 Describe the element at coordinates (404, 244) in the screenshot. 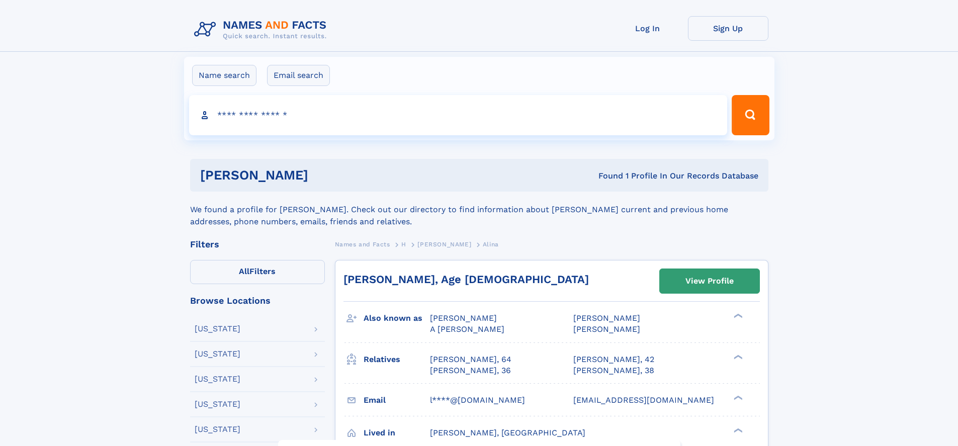

I see `span: H` at that location.